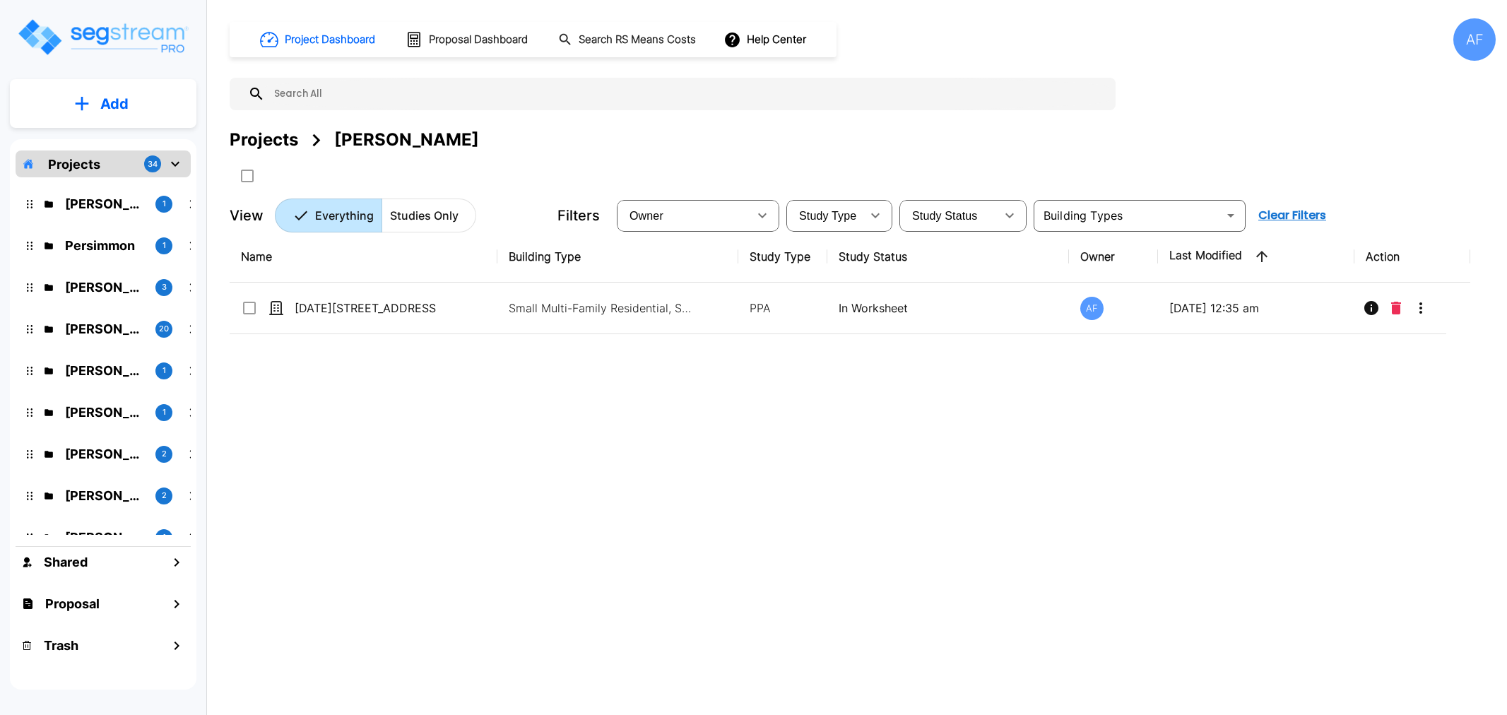 The image size is (1507, 715). Describe the element at coordinates (153, 164) in the screenshot. I see `p: 34` at that location.